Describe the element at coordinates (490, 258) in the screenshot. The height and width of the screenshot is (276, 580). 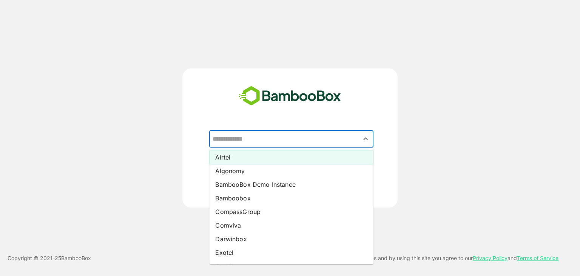
I see `a: Privacy Policy` at that location.